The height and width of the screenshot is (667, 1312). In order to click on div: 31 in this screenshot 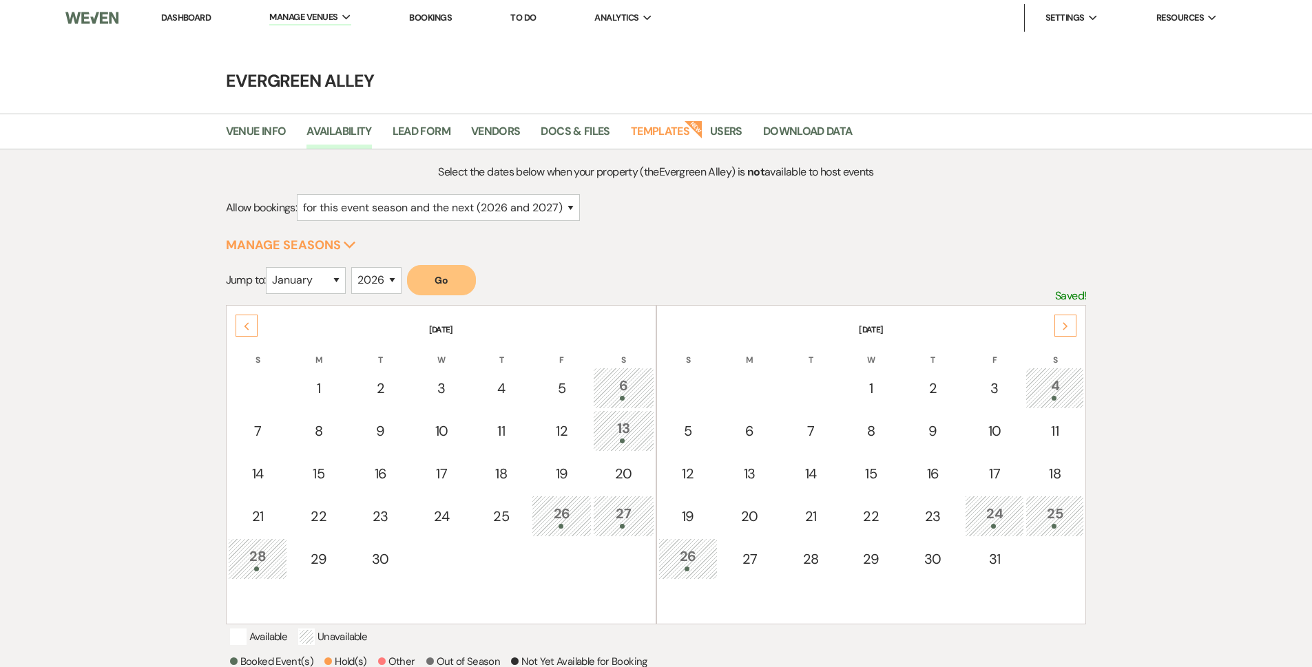, I will do `click(994, 559)`.